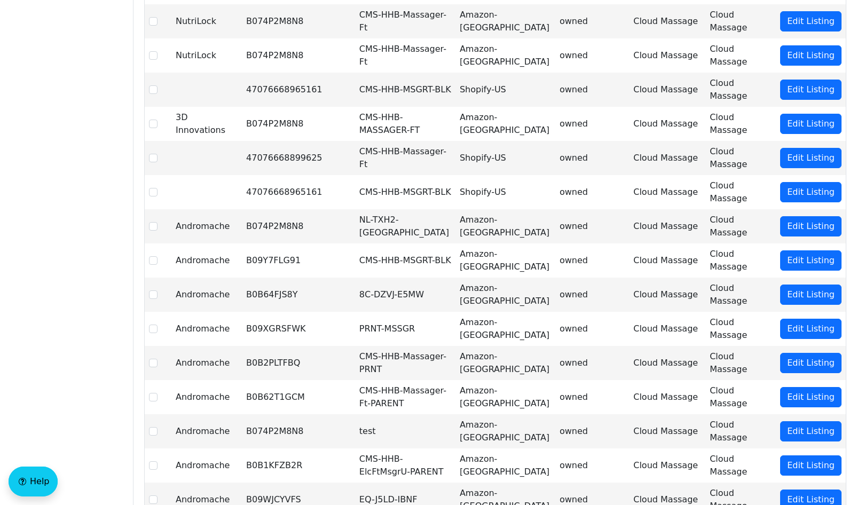 The width and height of the screenshot is (857, 505). What do you see at coordinates (207, 124) in the screenshot?
I see `td: 3D Innovations` at bounding box center [207, 124].